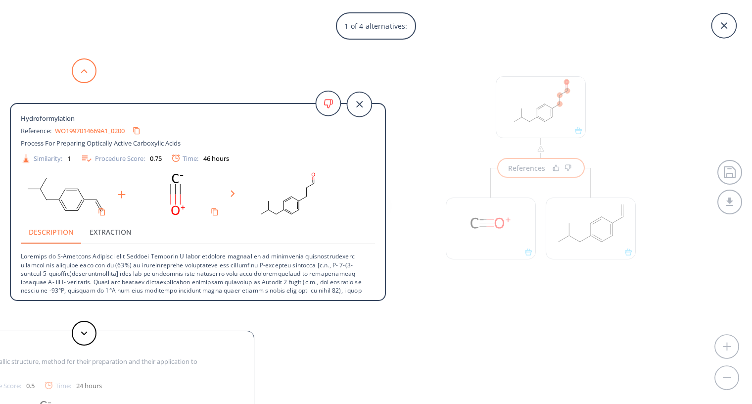  Describe the element at coordinates (49, 118) in the screenshot. I see `span: Hydroformylation` at that location.